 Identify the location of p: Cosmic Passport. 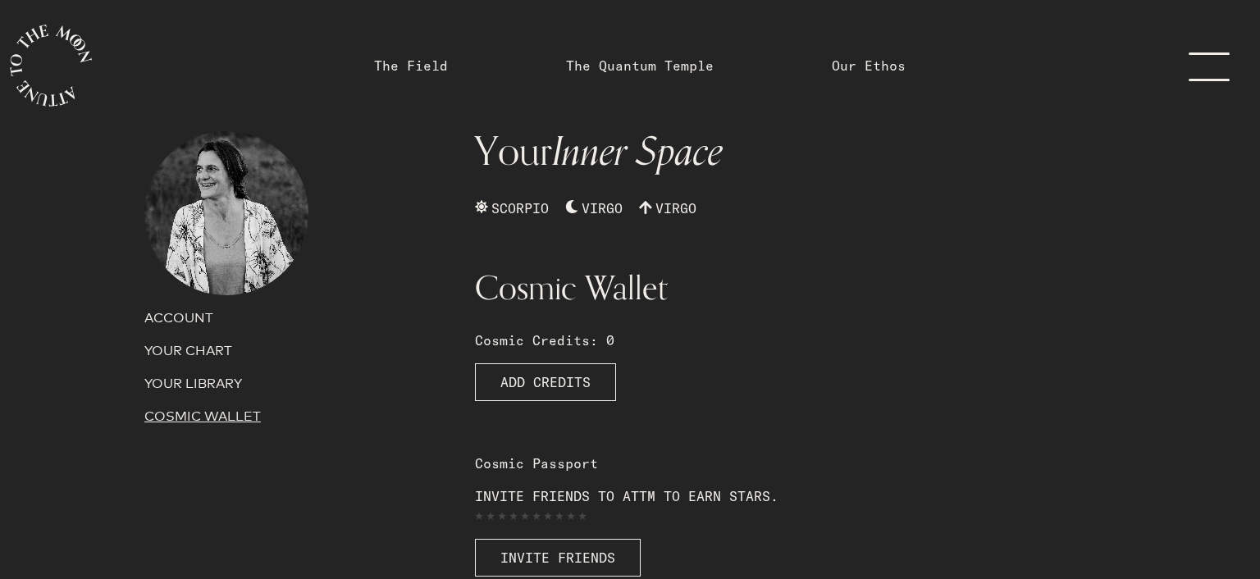
(795, 464).